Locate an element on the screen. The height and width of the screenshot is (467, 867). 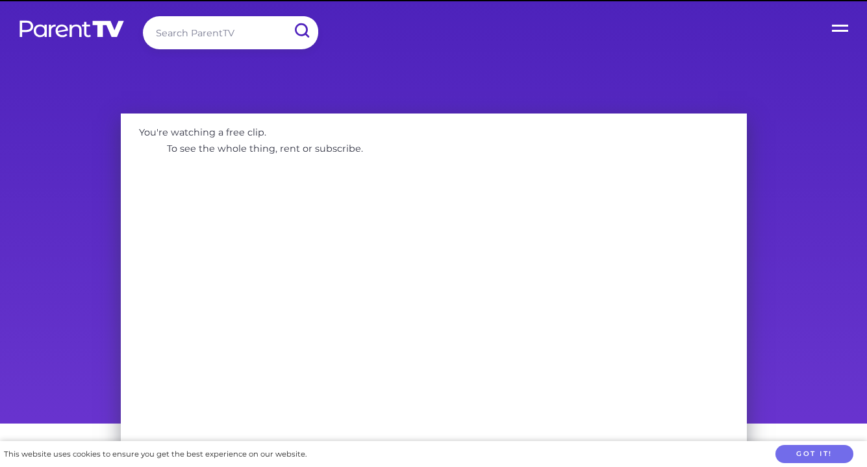
input: Search ParentTV is located at coordinates (230, 32).